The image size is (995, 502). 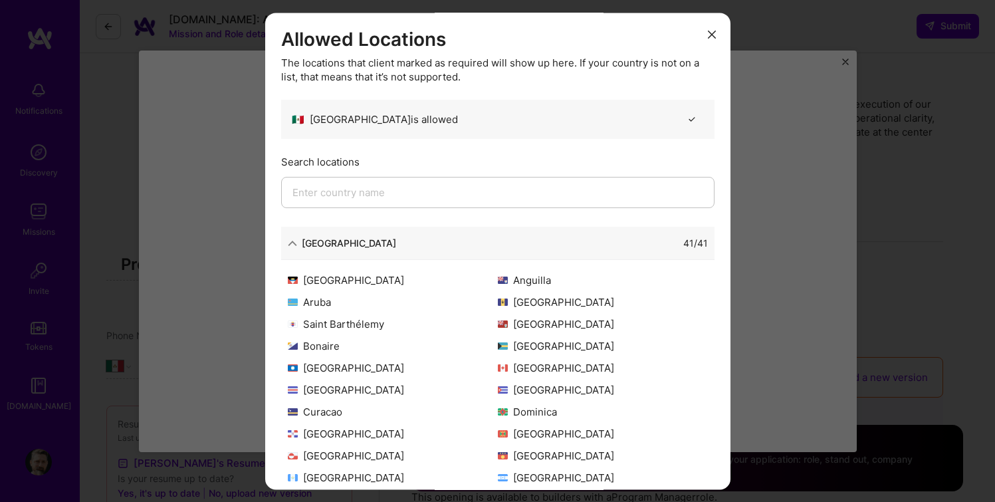 What do you see at coordinates (292, 412) in the screenshot?
I see `img: Curacao` at bounding box center [292, 412].